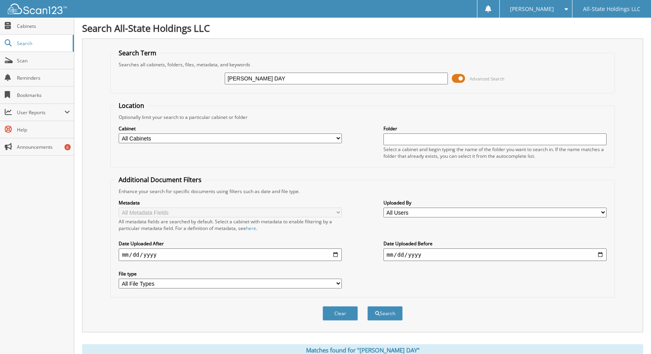  I want to click on legend: Search Term, so click(138, 53).